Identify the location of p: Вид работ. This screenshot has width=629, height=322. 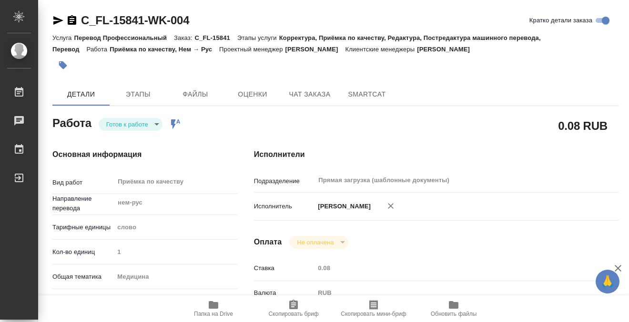
(83, 183).